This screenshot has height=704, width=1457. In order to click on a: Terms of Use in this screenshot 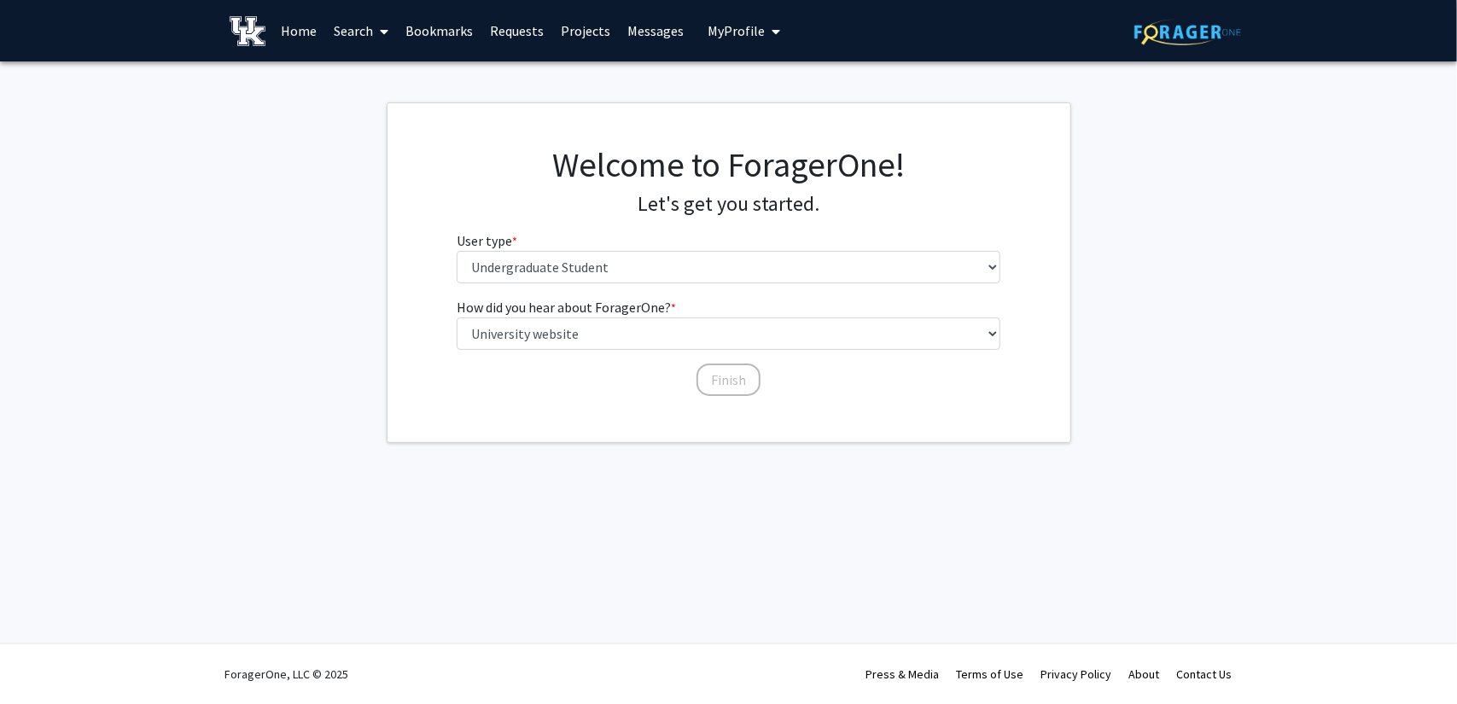, I will do `click(990, 674)`.